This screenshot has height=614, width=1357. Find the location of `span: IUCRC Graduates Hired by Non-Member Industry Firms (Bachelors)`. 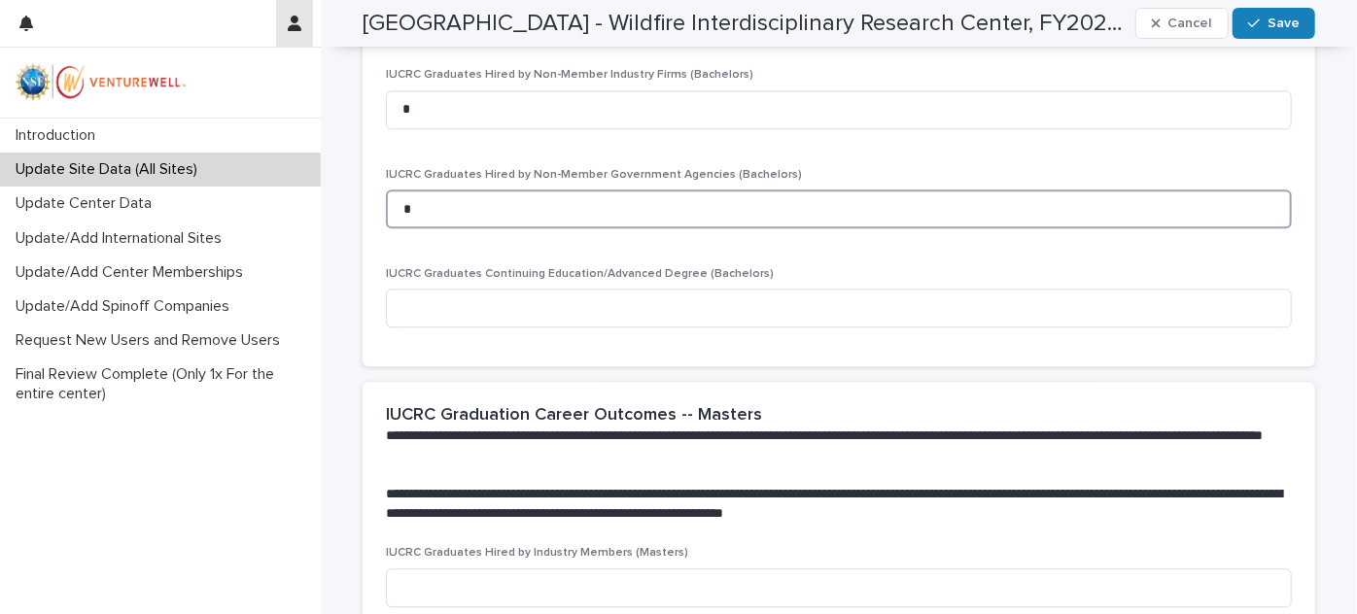

span: IUCRC Graduates Hired by Non-Member Industry Firms (Bachelors) is located at coordinates (569, 75).